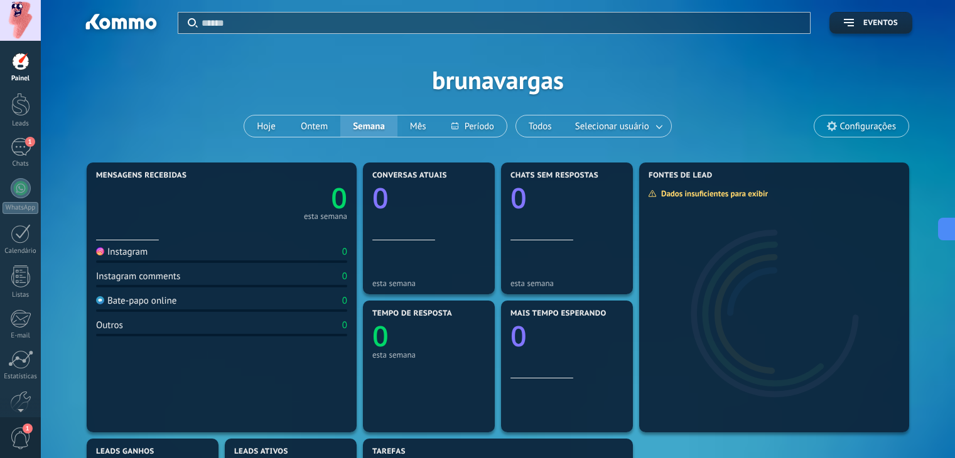  Describe the element at coordinates (100, 251) in the screenshot. I see `img: Instagram` at that location.